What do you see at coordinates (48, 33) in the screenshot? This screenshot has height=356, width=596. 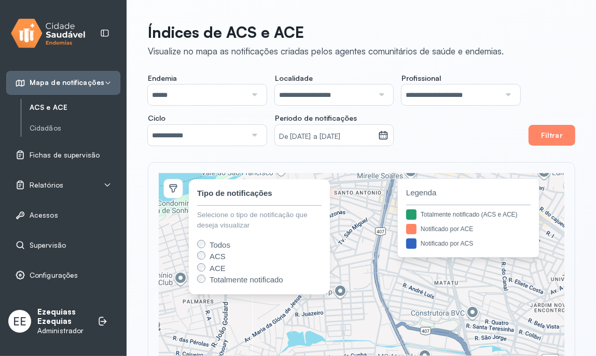 I see `img: logo.svg` at bounding box center [48, 33].